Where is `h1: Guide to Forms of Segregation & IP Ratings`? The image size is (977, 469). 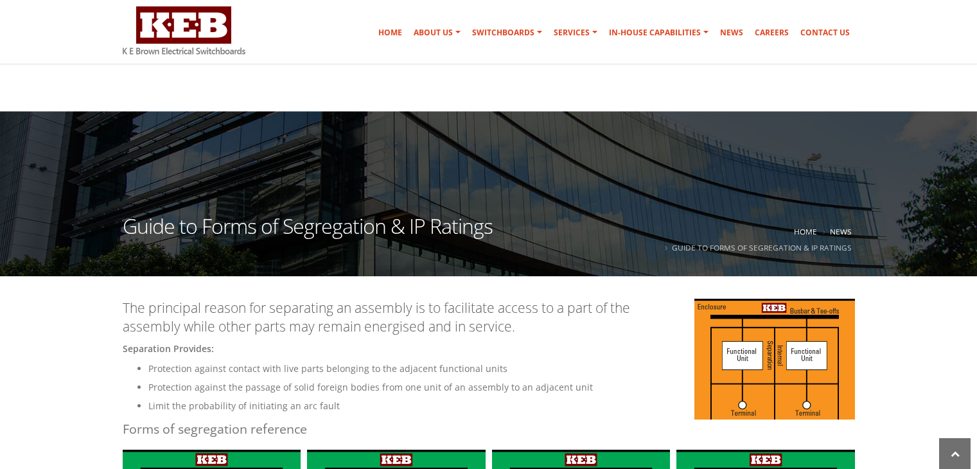
h1: Guide to Forms of Segregation & IP Ratings is located at coordinates (308, 234).